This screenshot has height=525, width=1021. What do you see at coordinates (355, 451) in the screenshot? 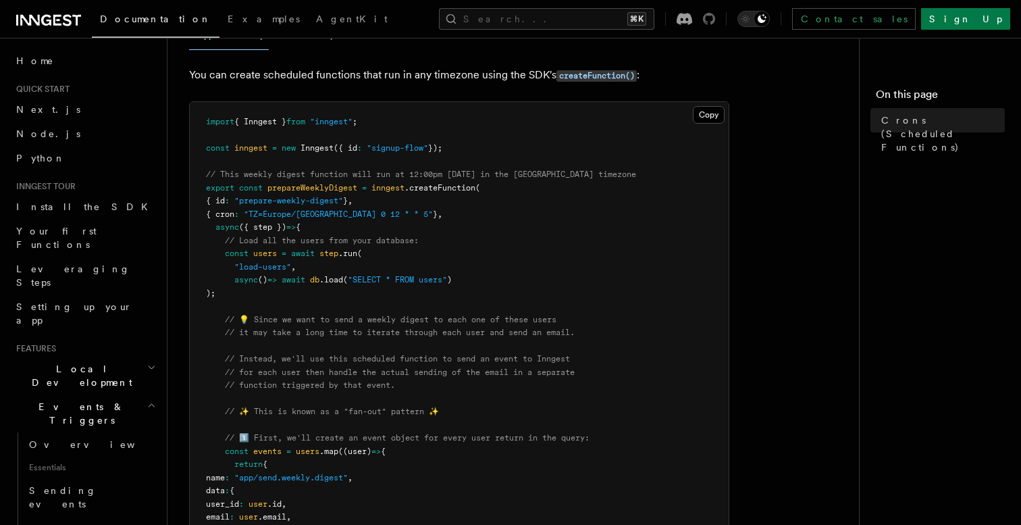
I see `span: ((user)` at bounding box center [355, 451].